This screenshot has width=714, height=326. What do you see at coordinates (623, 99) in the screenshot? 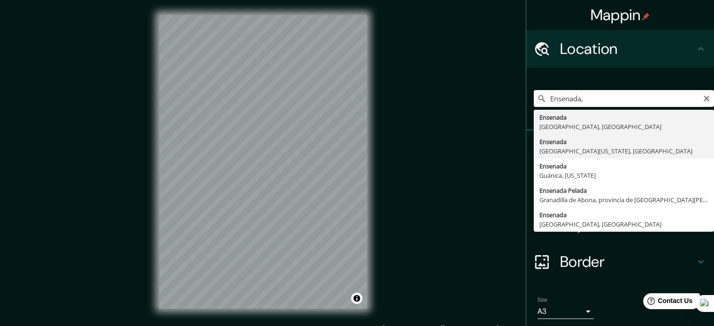
I see `input: Pick your city or area` at bounding box center [623, 99].